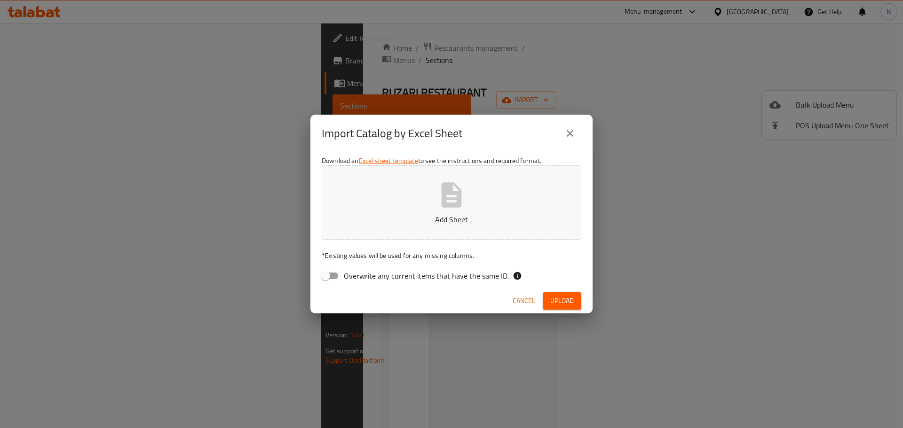 The image size is (903, 428). What do you see at coordinates (451, 203) in the screenshot?
I see `button: Add Sheet` at bounding box center [451, 203].